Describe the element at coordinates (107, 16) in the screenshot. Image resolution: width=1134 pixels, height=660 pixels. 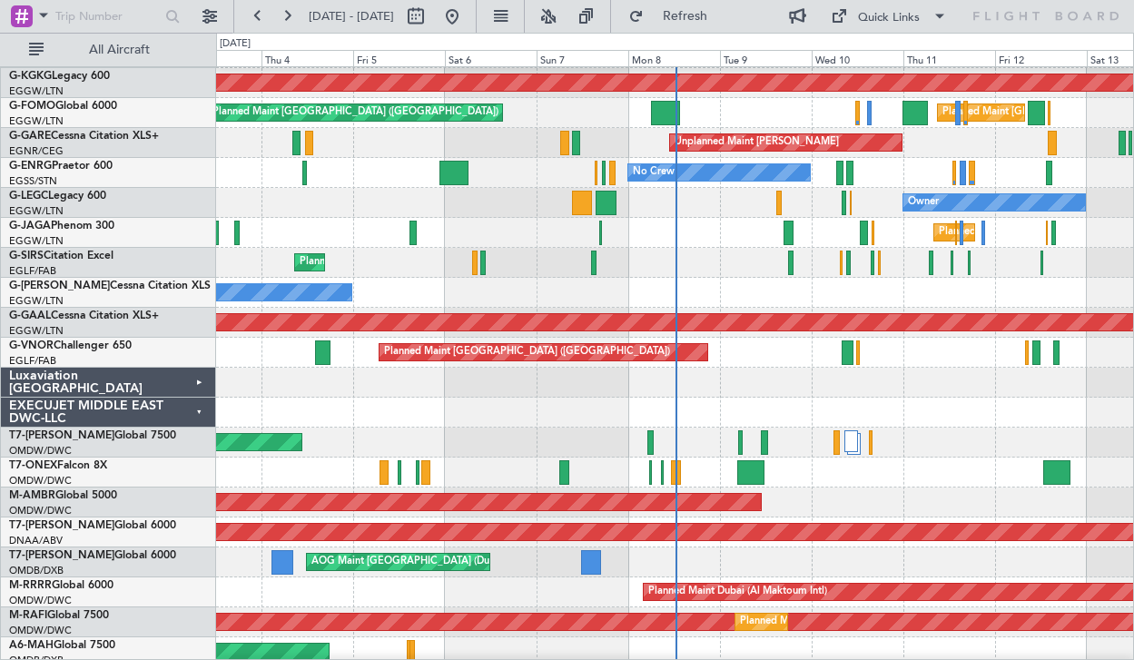
I see `input: Trip Number` at that location.